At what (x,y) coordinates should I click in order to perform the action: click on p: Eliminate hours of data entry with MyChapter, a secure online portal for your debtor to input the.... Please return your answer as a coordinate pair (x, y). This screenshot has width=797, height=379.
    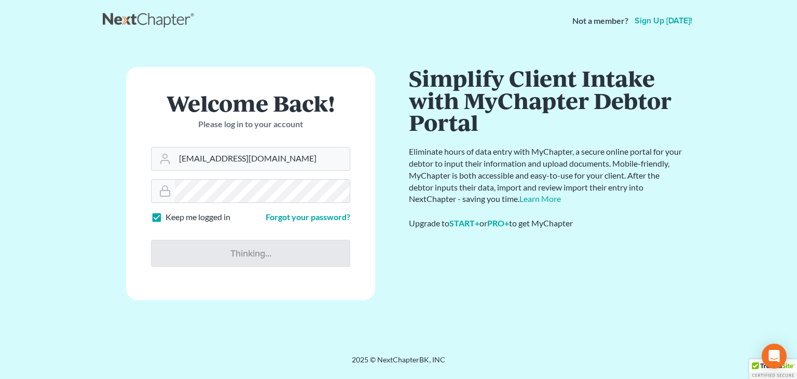
    Looking at the image, I should click on (547, 175).